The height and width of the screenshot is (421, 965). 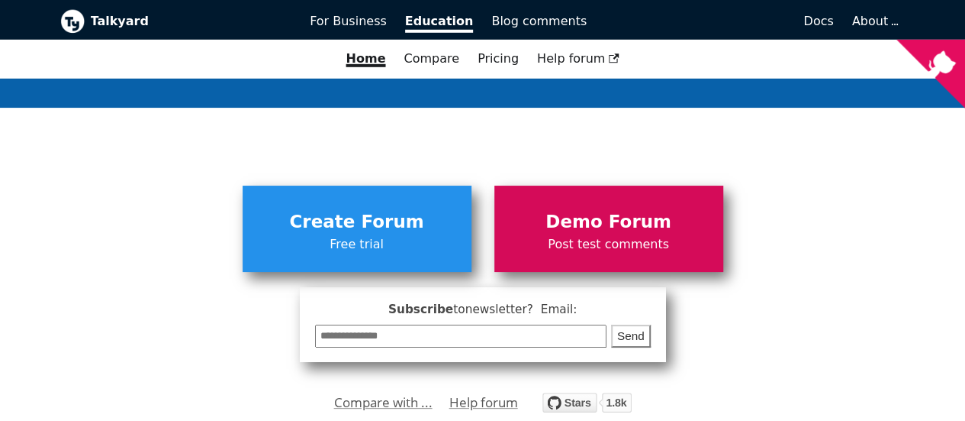 I want to click on a: Education, so click(x=440, y=21).